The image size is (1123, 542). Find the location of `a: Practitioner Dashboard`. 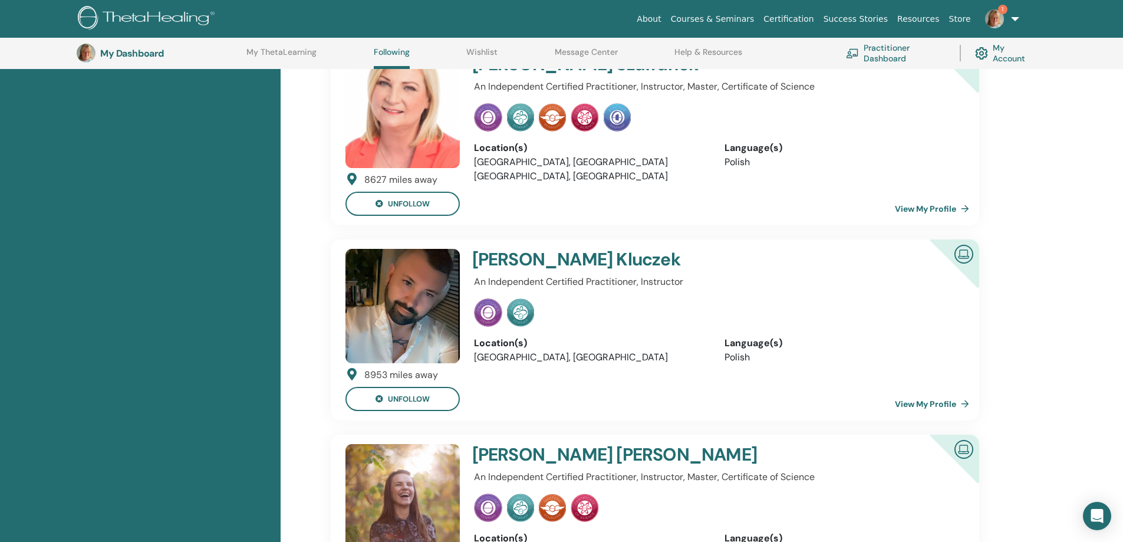

a: Practitioner Dashboard is located at coordinates (896, 53).